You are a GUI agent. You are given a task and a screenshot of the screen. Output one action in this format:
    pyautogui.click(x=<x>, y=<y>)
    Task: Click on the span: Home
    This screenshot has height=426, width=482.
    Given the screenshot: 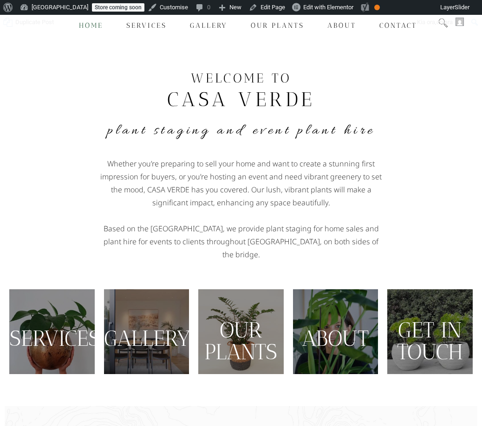 What is the action you would take?
    pyautogui.click(x=91, y=26)
    